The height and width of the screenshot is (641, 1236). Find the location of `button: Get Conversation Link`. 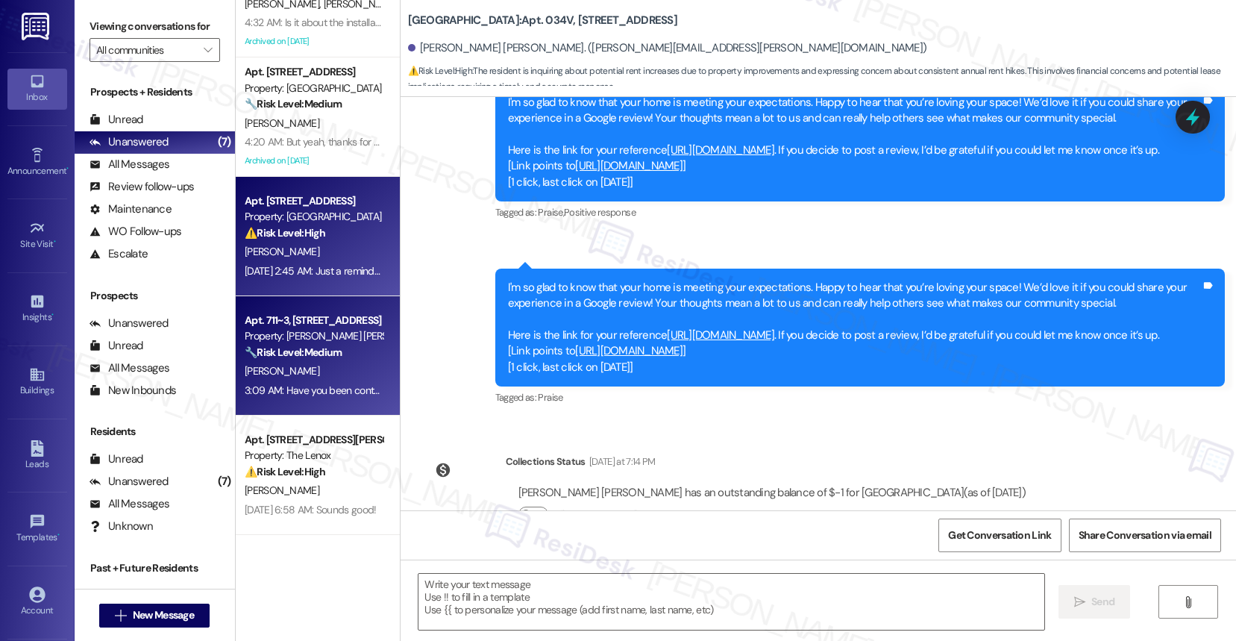

button: Get Conversation Link is located at coordinates (999, 535).